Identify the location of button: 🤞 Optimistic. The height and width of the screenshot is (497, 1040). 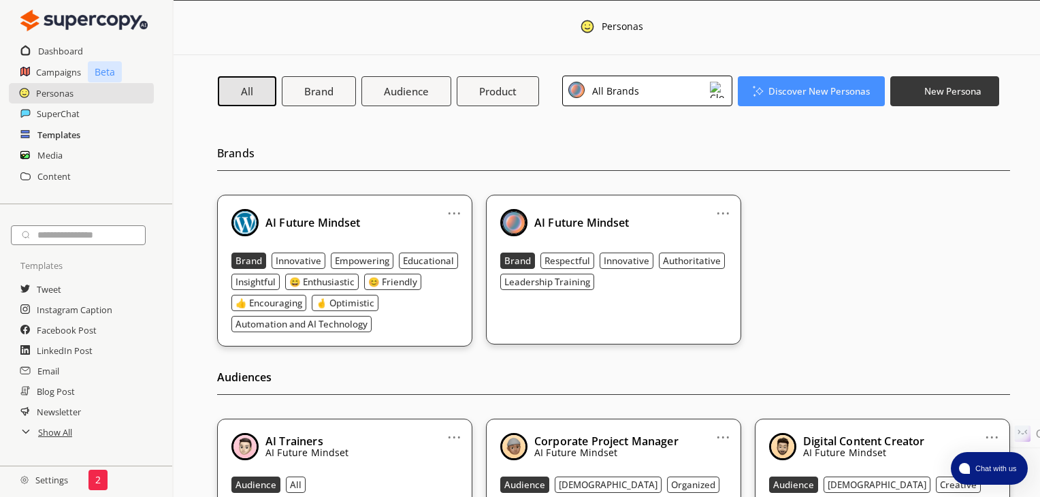
(345, 303).